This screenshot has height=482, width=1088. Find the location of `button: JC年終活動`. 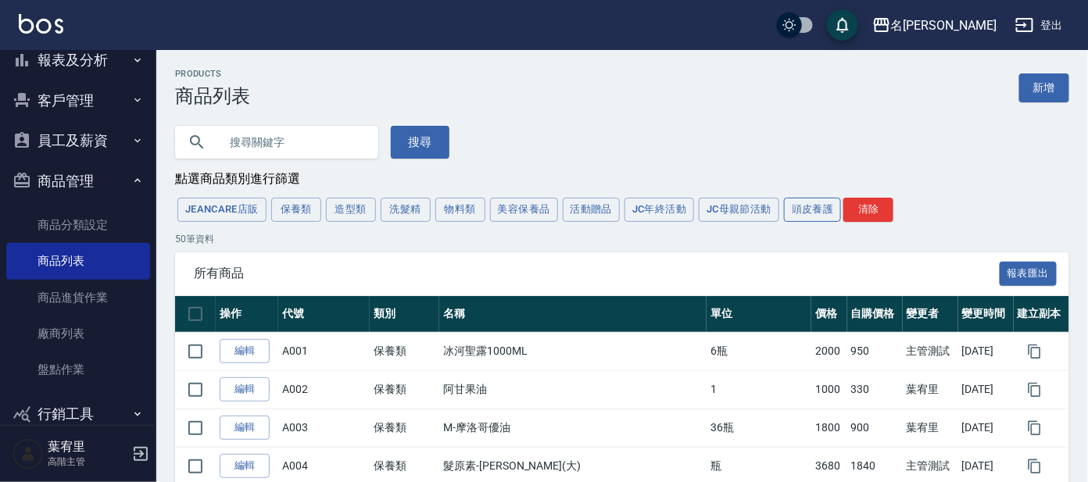

button: JC年終活動 is located at coordinates (659, 209).